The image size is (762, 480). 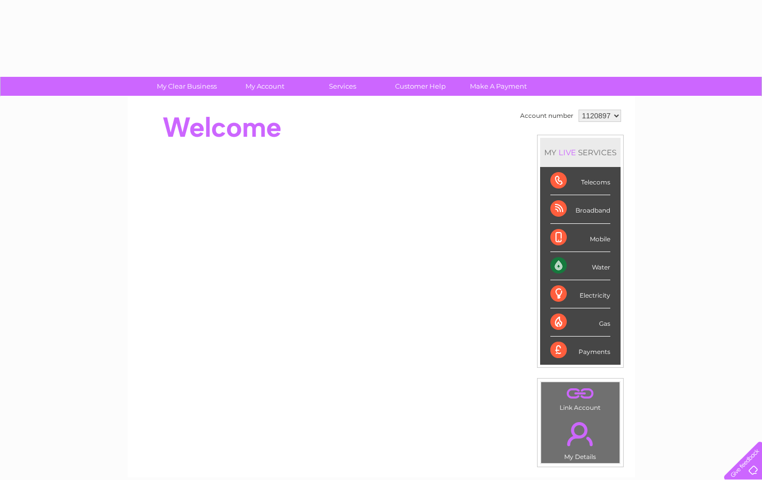 What do you see at coordinates (580, 439) in the screenshot?
I see `td: My Details` at bounding box center [580, 439].